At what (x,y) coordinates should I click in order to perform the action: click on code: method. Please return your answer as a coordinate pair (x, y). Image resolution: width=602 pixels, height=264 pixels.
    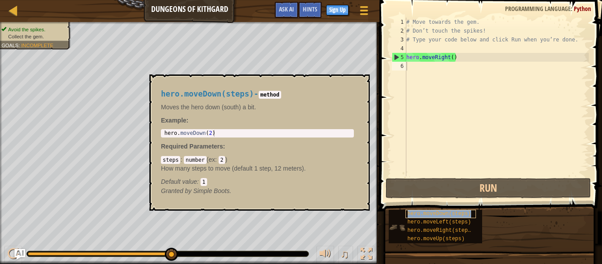
    Looking at the image, I should click on (270, 95).